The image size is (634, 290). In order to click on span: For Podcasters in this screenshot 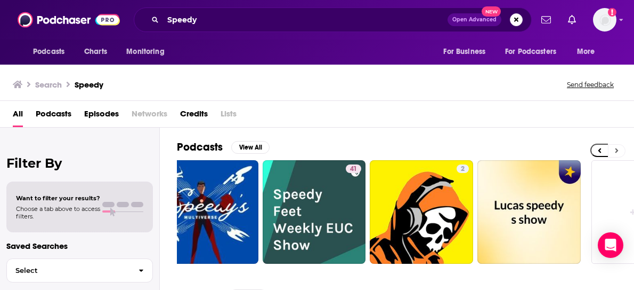, I will do `click(531, 52)`.